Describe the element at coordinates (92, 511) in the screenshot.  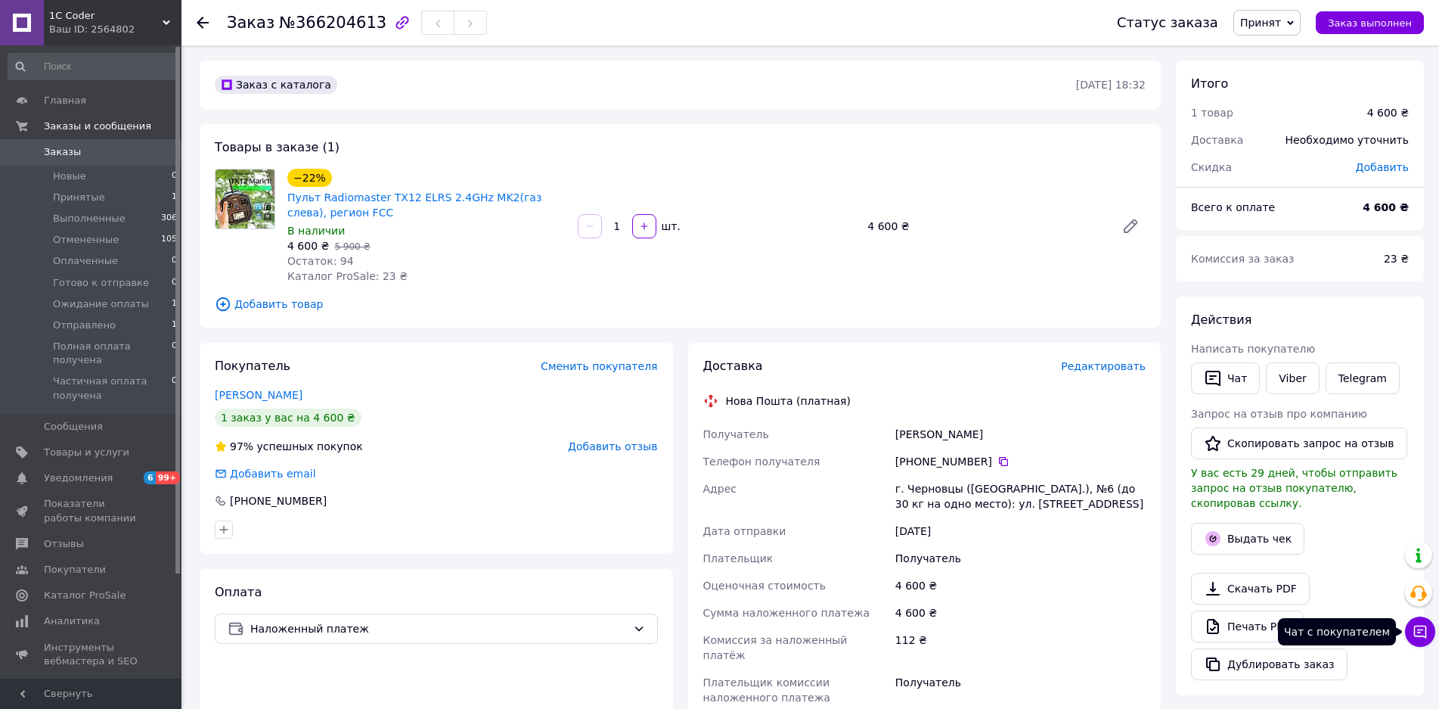
I see `span: Показатели работы компании` at that location.